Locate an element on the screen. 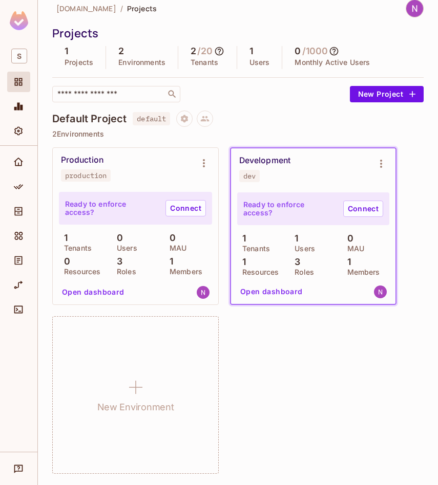  span: Projects is located at coordinates (142, 8).